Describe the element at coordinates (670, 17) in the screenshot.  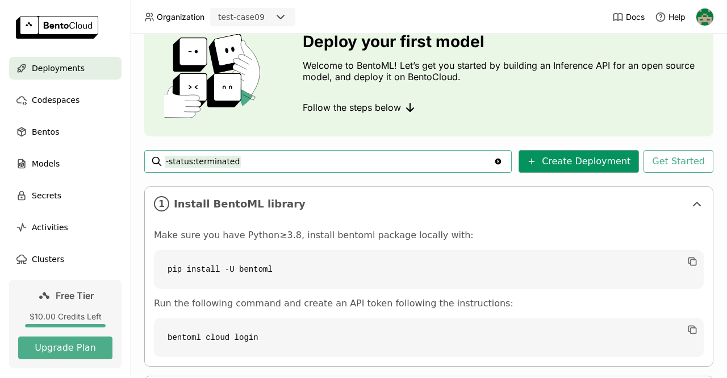
I see `div: Help` at that location.